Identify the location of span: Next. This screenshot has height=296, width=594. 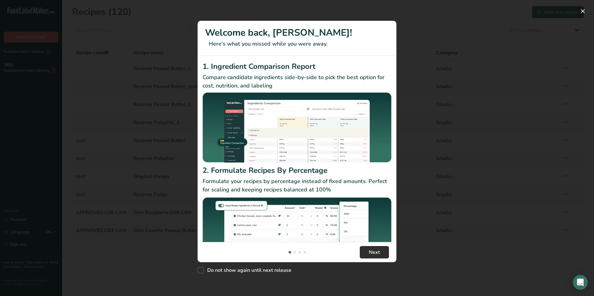
(374, 253).